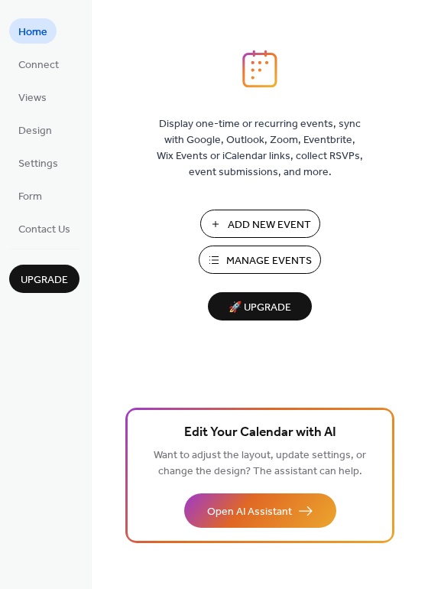 Image resolution: width=428 pixels, height=589 pixels. I want to click on span: Edit Your Calendar with AI, so click(260, 433).